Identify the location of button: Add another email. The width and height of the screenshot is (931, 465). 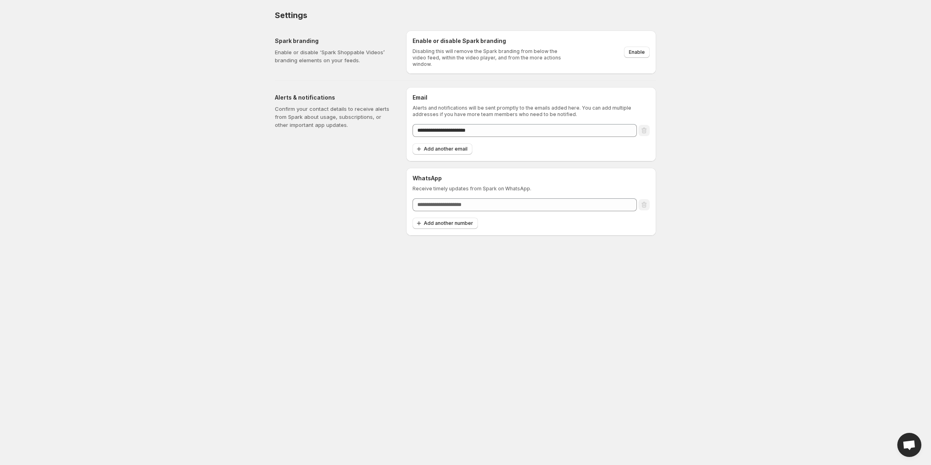
(442, 149).